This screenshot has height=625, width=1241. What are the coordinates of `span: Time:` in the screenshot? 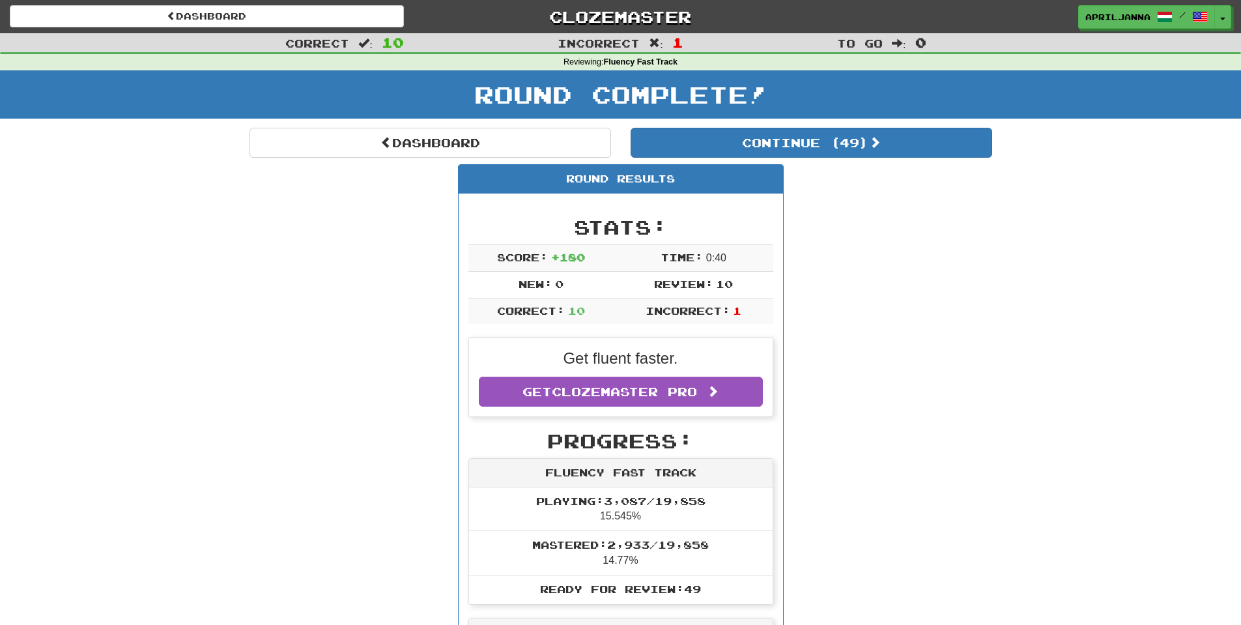 It's located at (682, 257).